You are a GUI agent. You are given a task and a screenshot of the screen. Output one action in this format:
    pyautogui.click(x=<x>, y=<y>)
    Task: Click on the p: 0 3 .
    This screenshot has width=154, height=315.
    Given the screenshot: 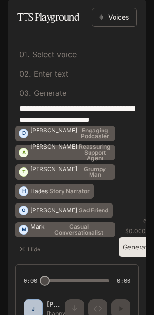 What is the action you would take?
    pyautogui.click(x=25, y=93)
    